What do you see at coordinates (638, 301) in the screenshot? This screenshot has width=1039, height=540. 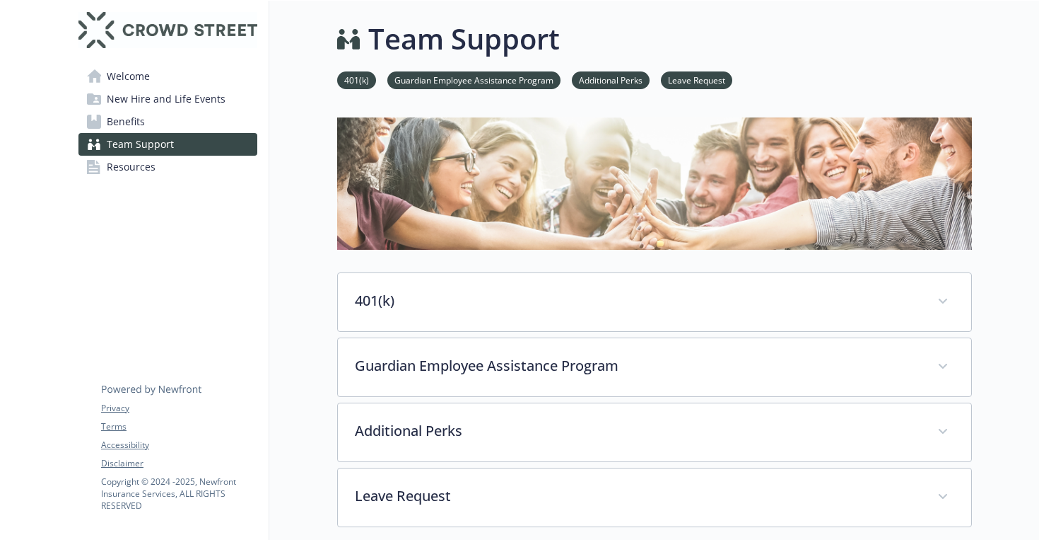 I see `p: 401(k)` at bounding box center [638, 301].